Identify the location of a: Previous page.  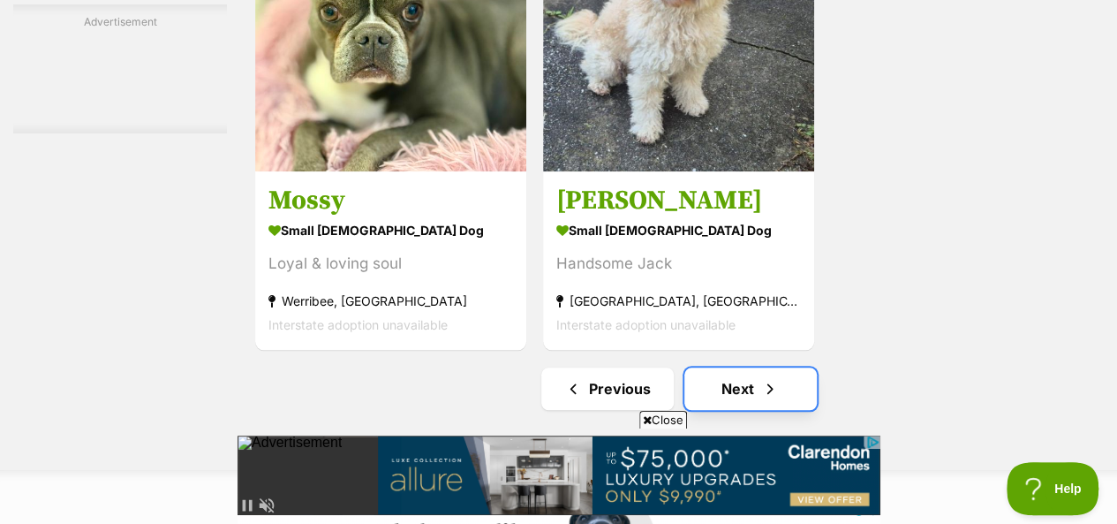
(608, 389).